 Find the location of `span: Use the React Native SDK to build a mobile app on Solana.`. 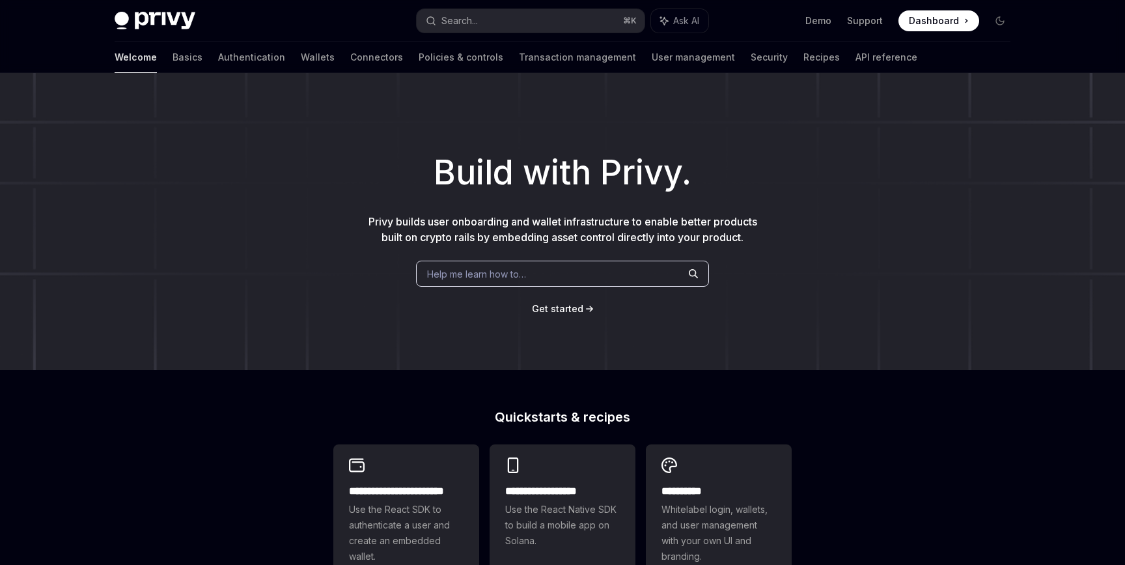

span: Use the React Native SDK to build a mobile app on Solana. is located at coordinates (563, 525).